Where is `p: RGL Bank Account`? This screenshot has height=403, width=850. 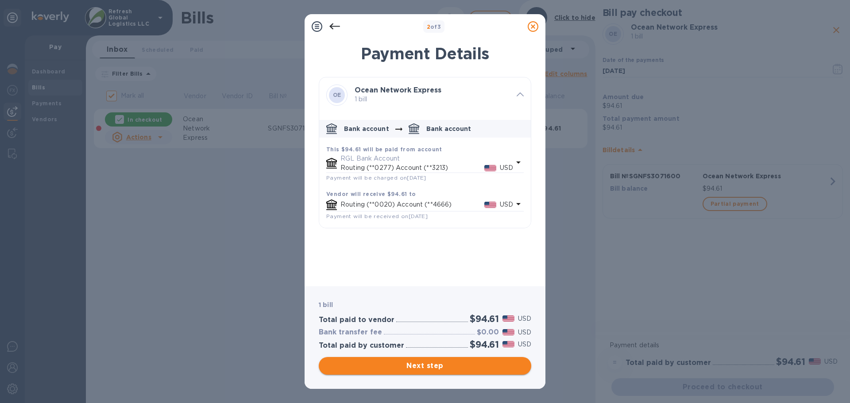
p: RGL Bank Account is located at coordinates (427, 158).